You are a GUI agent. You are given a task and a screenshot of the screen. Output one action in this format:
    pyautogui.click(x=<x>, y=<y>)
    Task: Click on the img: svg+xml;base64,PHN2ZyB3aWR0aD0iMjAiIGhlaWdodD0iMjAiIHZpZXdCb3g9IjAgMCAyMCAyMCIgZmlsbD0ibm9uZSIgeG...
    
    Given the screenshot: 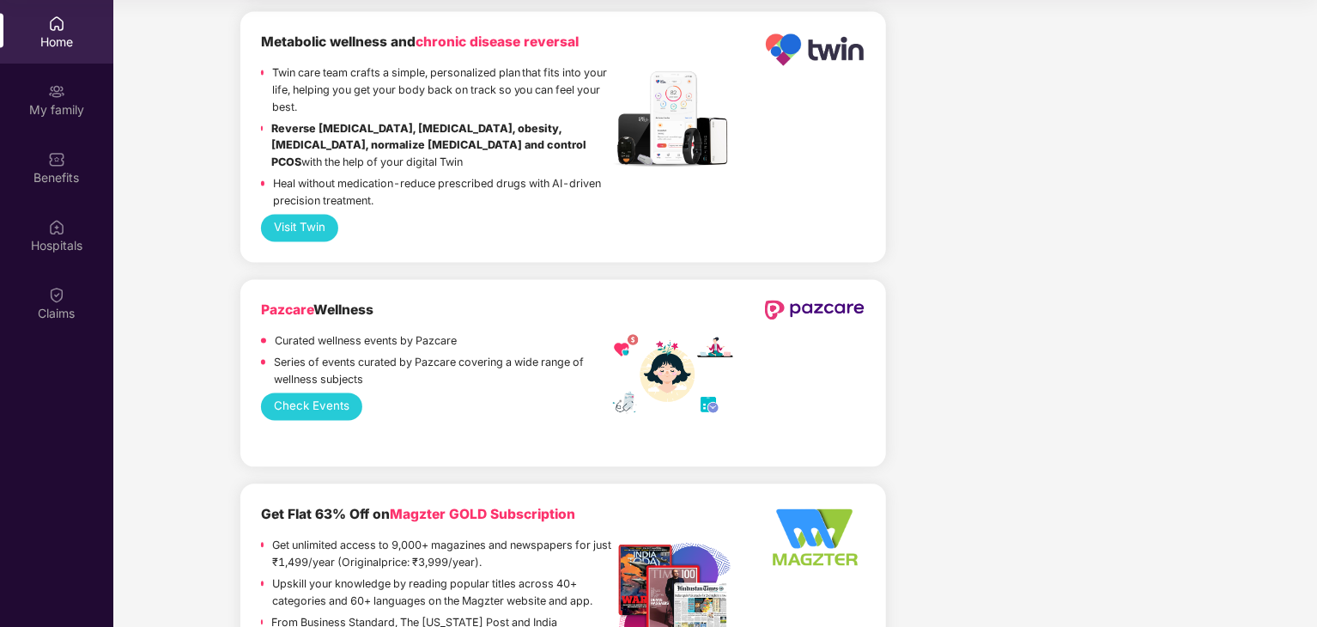 What is the action you would take?
    pyautogui.click(x=57, y=92)
    